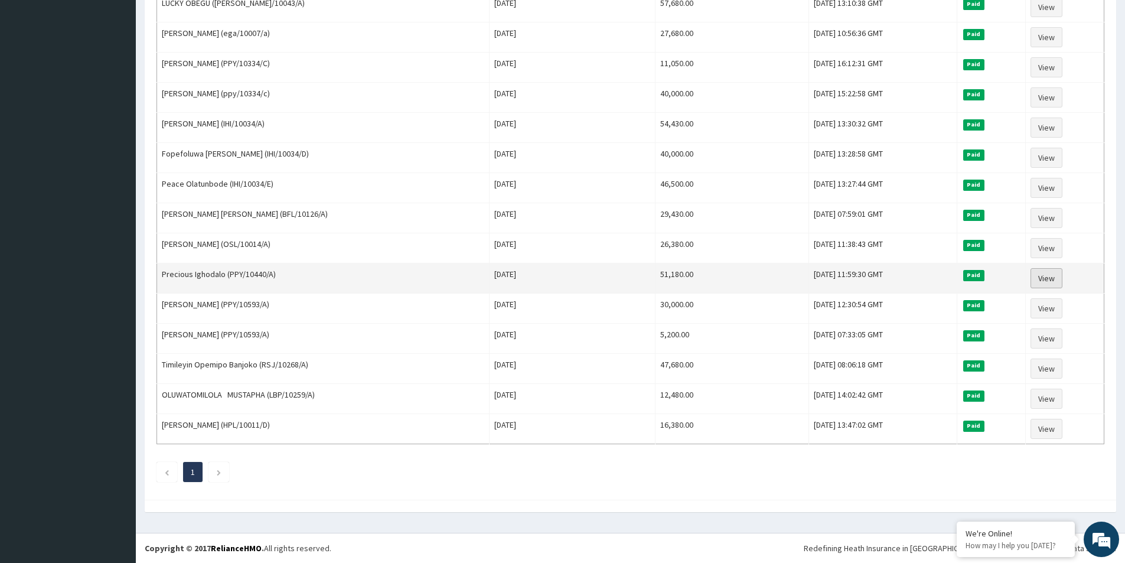  I want to click on td: 30,000.00, so click(733, 308).